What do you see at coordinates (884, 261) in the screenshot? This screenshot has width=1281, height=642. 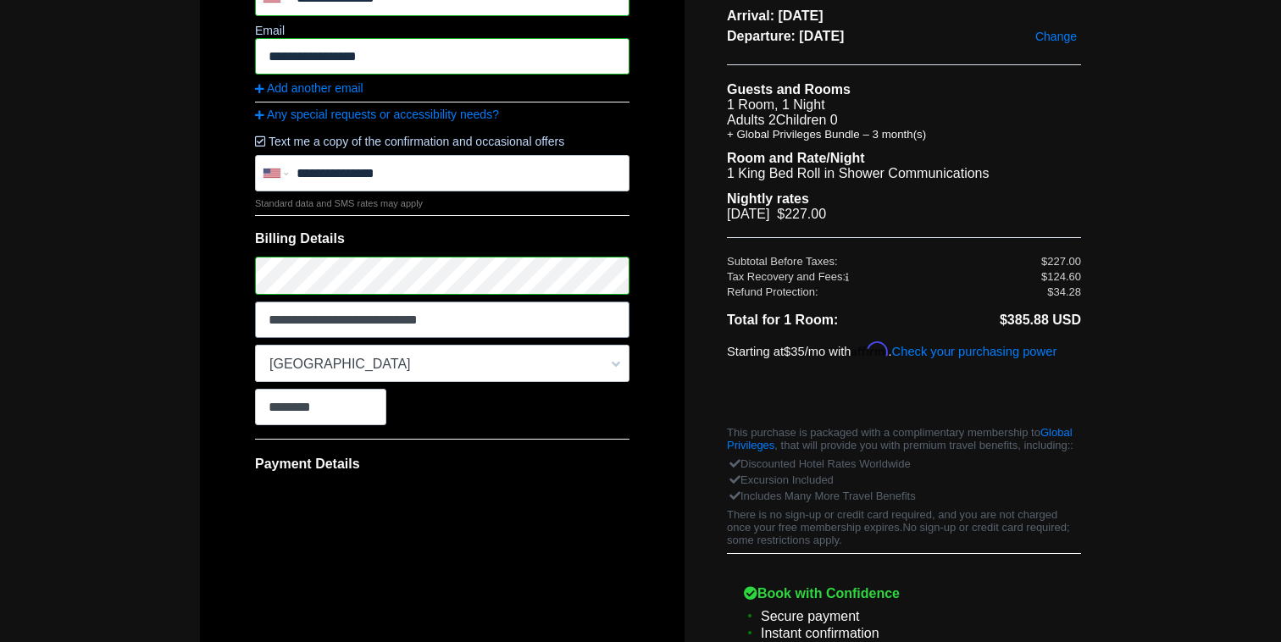 I see `div: Subtotal Before Taxes:` at bounding box center [884, 261].